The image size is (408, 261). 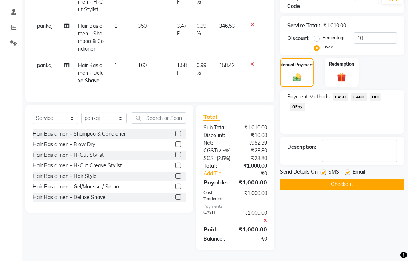 I want to click on div: Hair Basic men - H-Cut Creave Stylist, so click(x=77, y=165).